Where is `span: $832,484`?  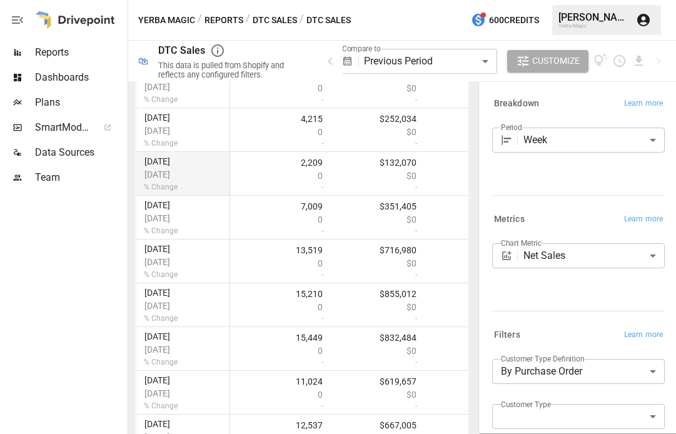 span: $832,484 is located at coordinates (378, 338).